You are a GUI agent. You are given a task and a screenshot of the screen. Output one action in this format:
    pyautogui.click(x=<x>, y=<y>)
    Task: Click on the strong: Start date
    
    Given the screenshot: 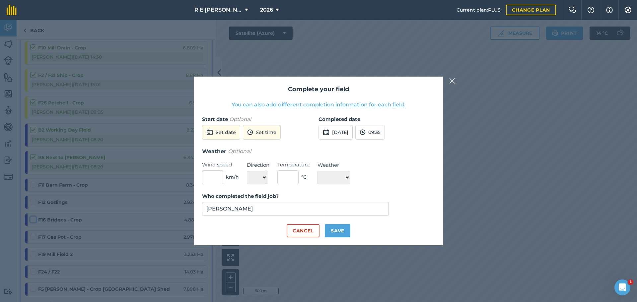 What is the action you would take?
    pyautogui.click(x=215, y=119)
    